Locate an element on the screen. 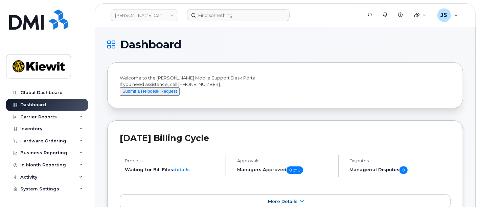 The width and height of the screenshot is (479, 207). button: Submit a Helpdesk Request is located at coordinates (150, 91).